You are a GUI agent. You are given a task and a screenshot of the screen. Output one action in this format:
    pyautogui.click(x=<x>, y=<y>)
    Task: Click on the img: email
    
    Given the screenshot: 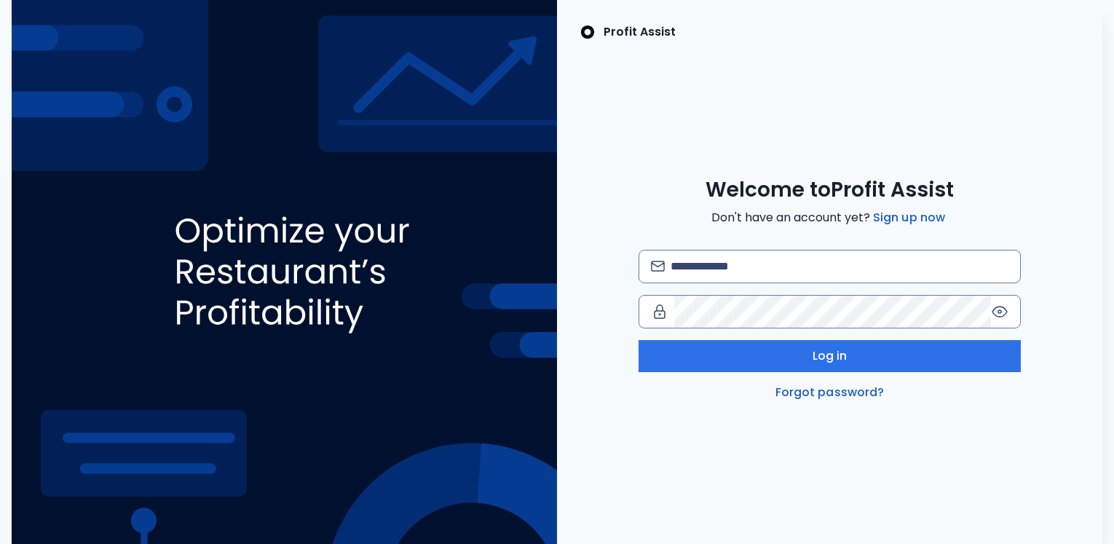 What is the action you would take?
    pyautogui.click(x=657, y=266)
    